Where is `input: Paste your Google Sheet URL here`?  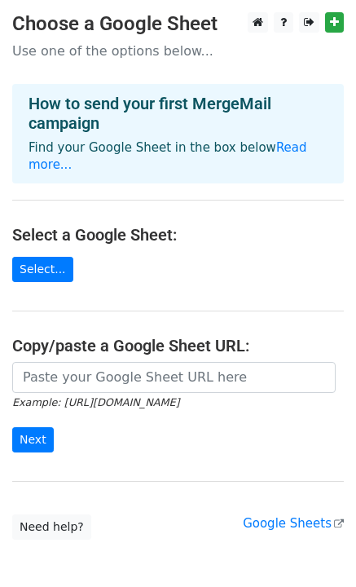
input: Paste your Google Sheet URL here is located at coordinates (174, 377).